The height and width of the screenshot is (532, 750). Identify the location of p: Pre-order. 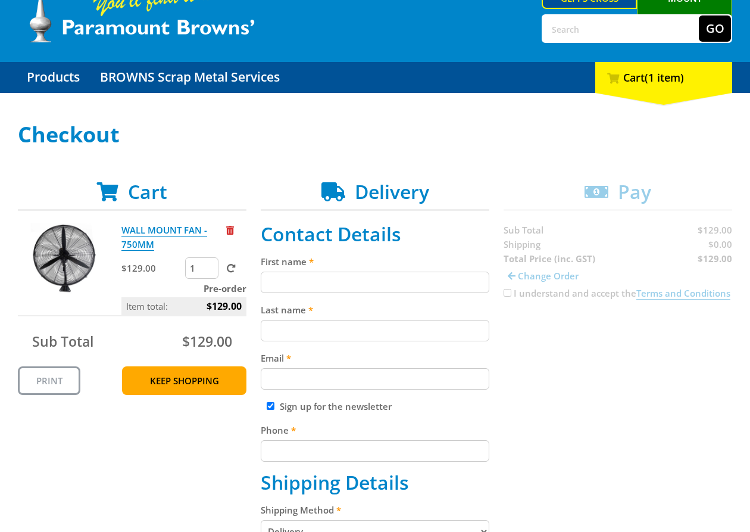
(184, 288).